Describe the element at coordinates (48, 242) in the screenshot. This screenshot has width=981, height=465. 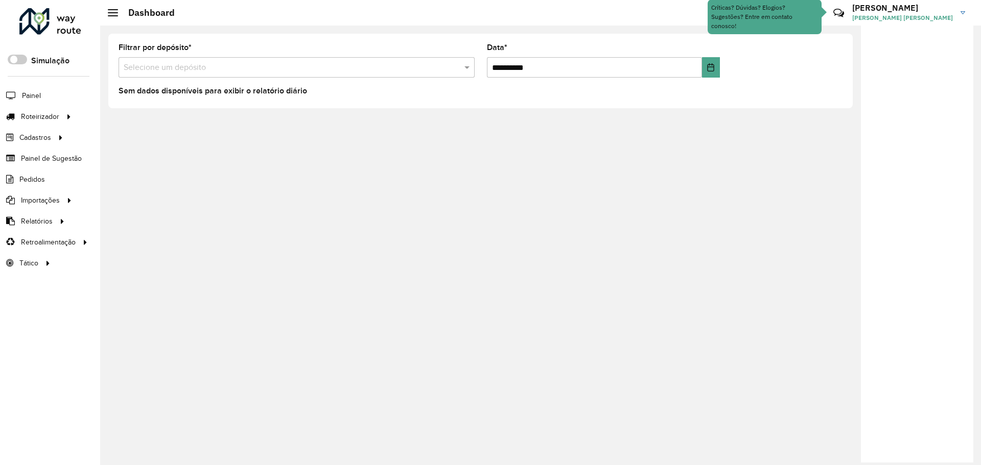
I see `span: Retroalimentação` at that location.